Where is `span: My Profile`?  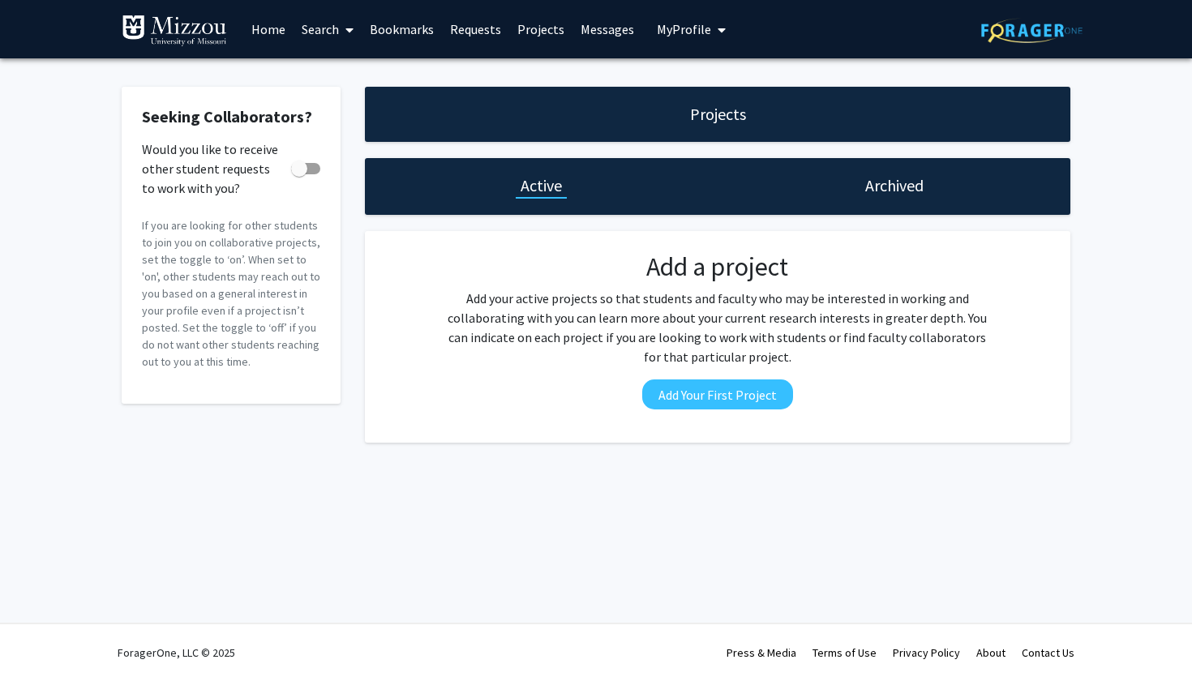 span: My Profile is located at coordinates (683, 29).